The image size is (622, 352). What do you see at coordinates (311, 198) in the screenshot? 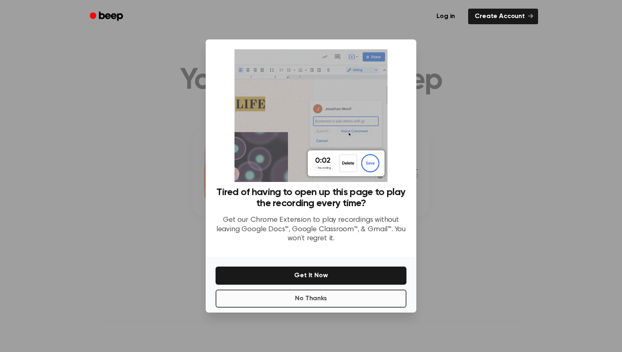
I see `h3: Tired of having to open up this page to play the recording every time?` at bounding box center [311, 198].